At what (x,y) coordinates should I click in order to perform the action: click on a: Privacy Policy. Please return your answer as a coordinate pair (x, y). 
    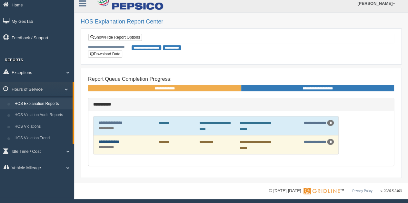
    Looking at the image, I should click on (362, 191).